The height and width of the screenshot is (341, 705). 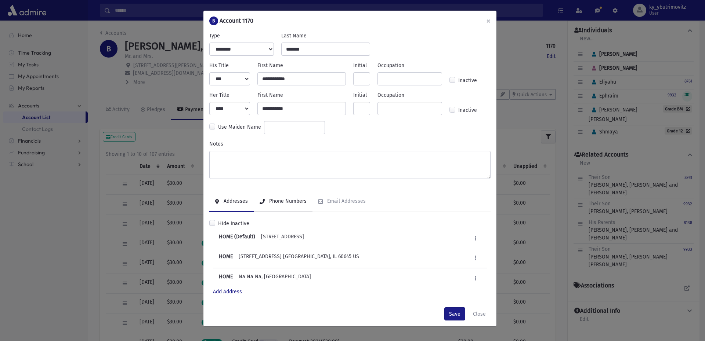 What do you see at coordinates (342, 202) in the screenshot?
I see `a: Email Addresses` at bounding box center [342, 202].